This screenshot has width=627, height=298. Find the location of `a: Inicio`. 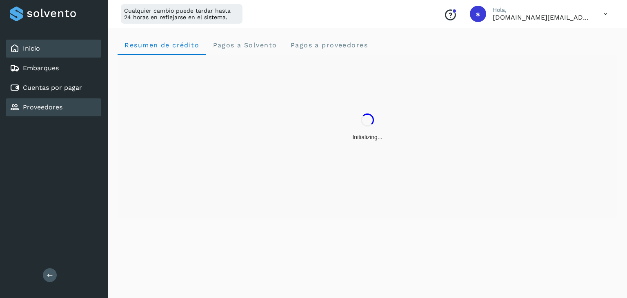

a: Inicio is located at coordinates (31, 48).